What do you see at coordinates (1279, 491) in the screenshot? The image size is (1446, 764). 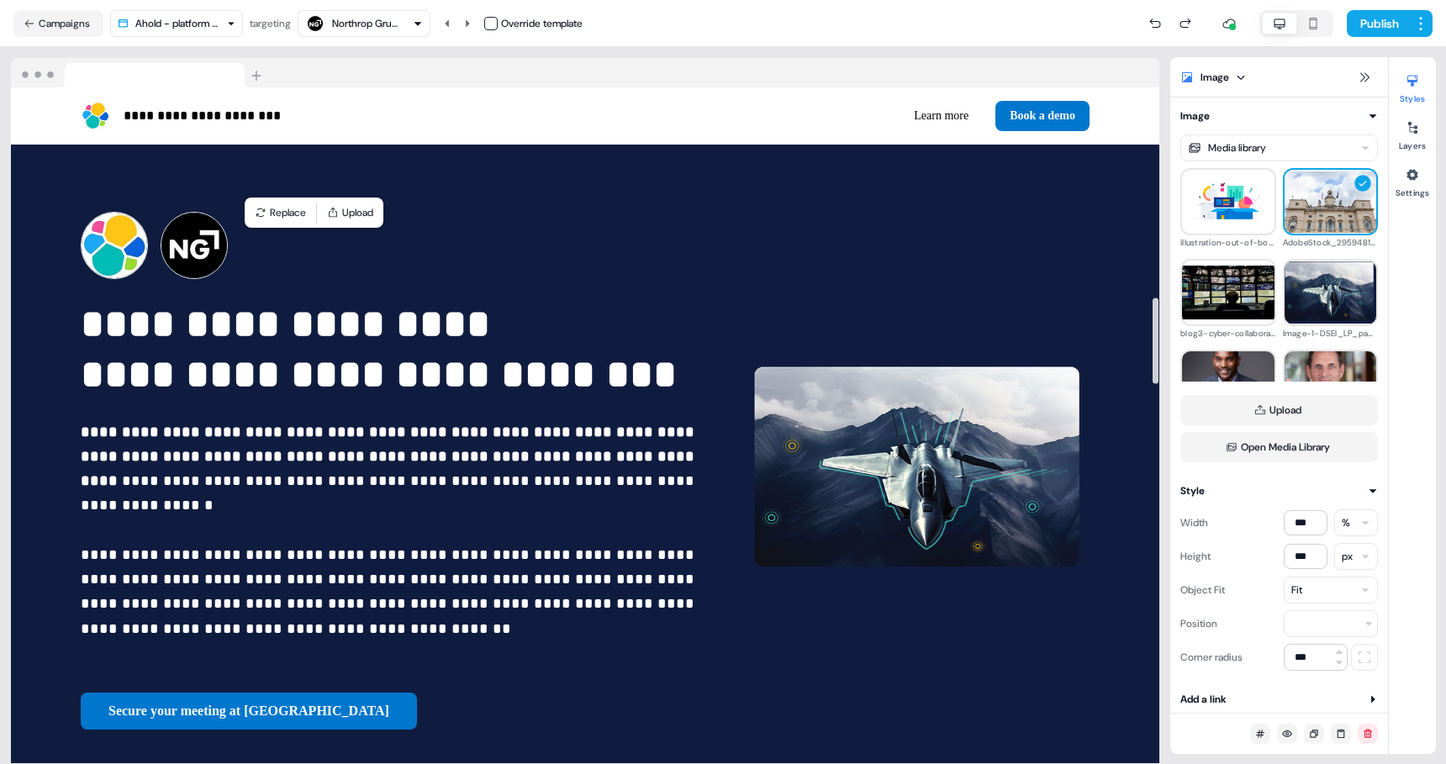 I see `button: Style` at bounding box center [1279, 491].